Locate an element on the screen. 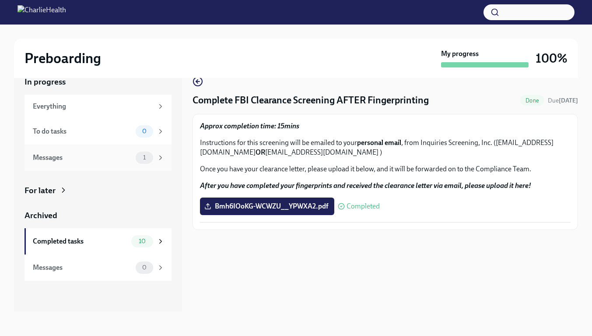 The height and width of the screenshot is (336, 592). h4: Complete FBI Clearance Screening AFTER Fingerprinting is located at coordinates (311, 100).